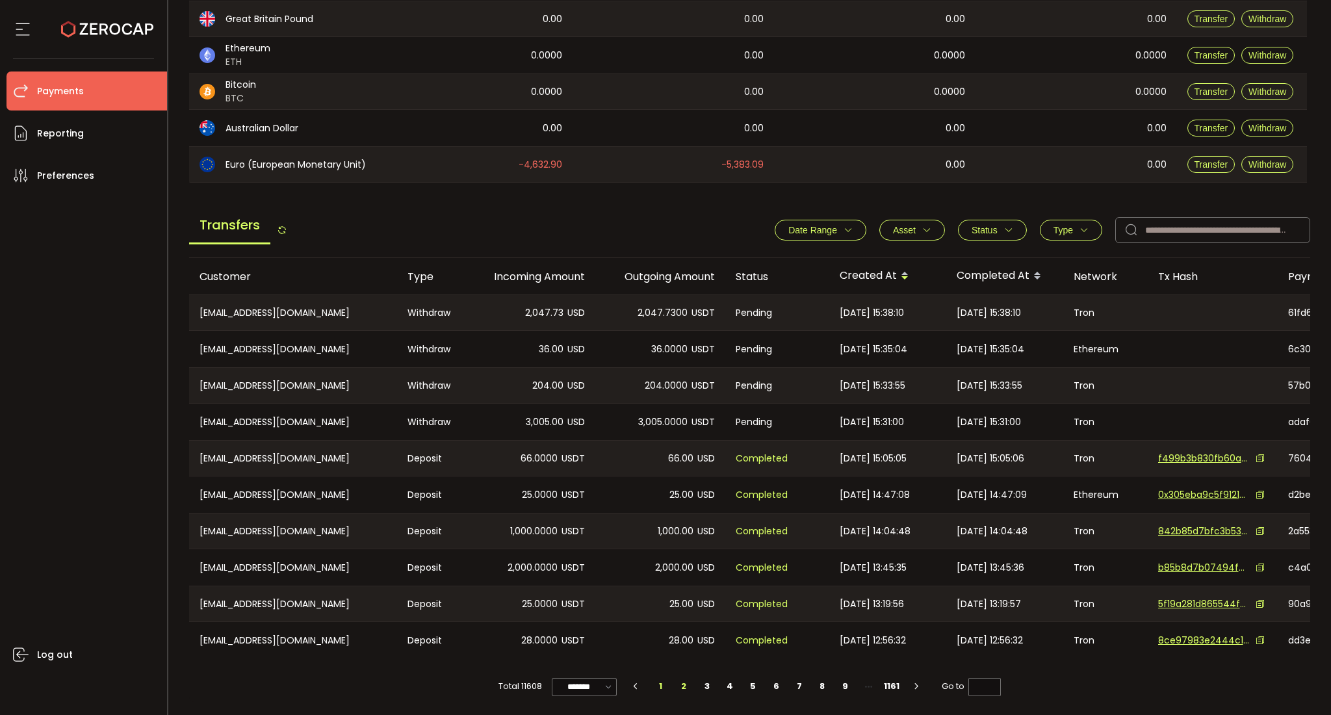 The width and height of the screenshot is (1331, 715). I want to click on div: Network, so click(1106, 276).